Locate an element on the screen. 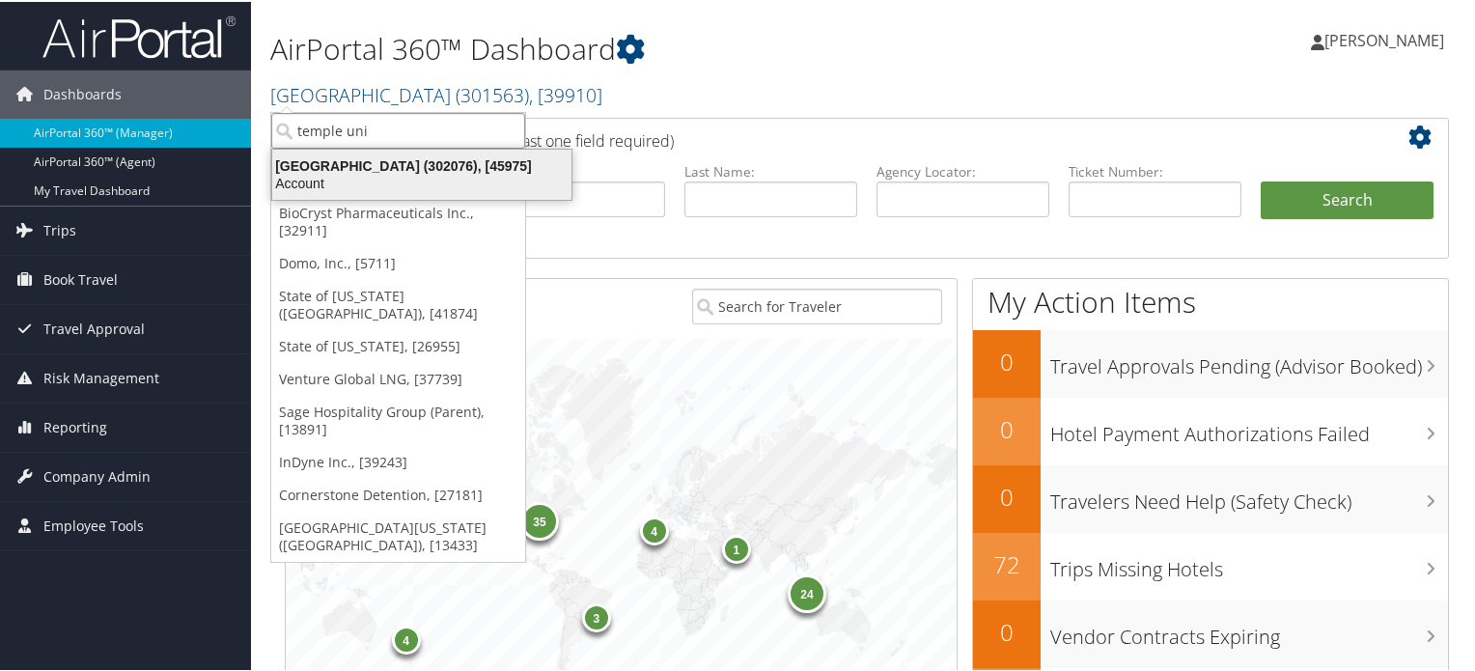 This screenshot has width=1475, height=671. span: Company Admin is located at coordinates (97, 475).